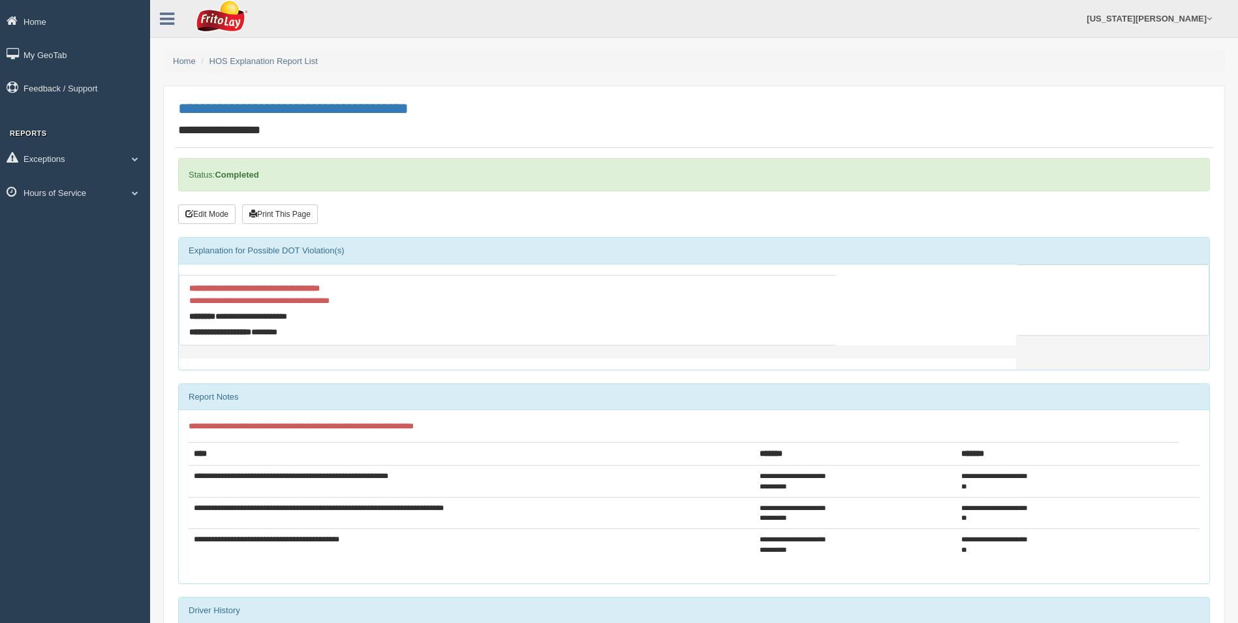 This screenshot has height=623, width=1238. I want to click on button: Print This Page, so click(280, 214).